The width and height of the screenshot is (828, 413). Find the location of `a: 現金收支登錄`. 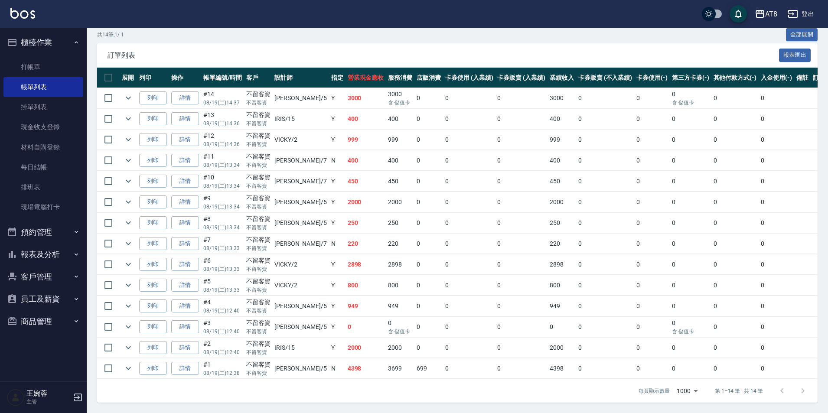

a: 現金收支登錄 is located at coordinates (43, 127).